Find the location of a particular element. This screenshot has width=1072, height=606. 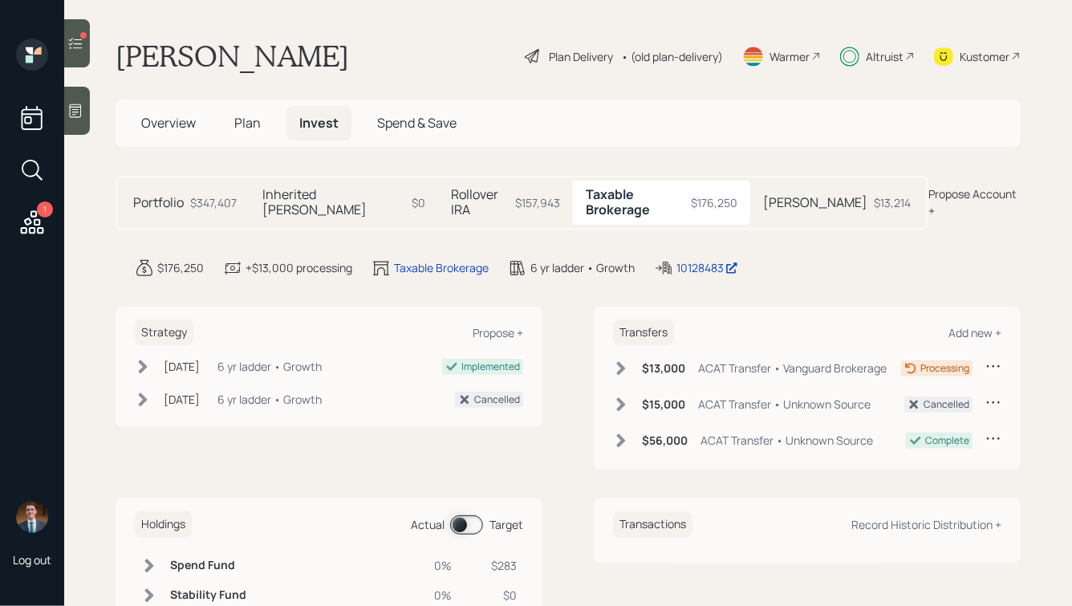

div: Kustomer is located at coordinates (984, 56).